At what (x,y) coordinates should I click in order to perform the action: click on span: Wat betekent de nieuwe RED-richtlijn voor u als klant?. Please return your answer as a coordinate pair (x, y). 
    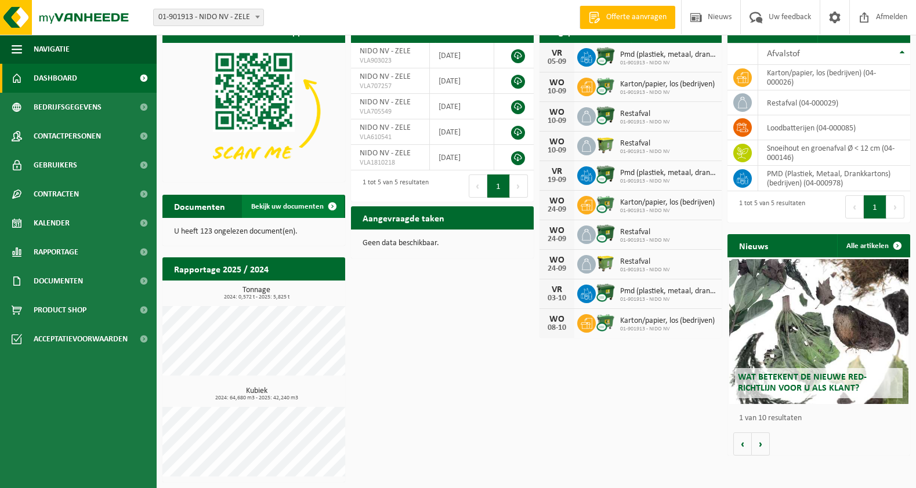
    Looking at the image, I should click on (802, 383).